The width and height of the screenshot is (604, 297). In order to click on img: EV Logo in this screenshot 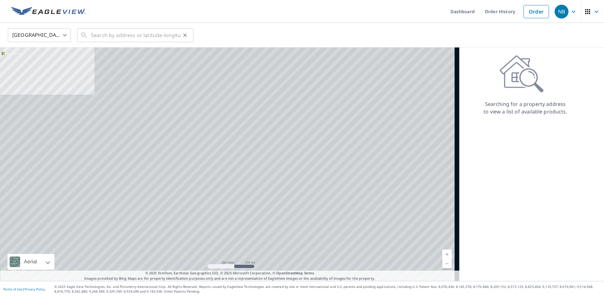, I will do `click(48, 12)`.